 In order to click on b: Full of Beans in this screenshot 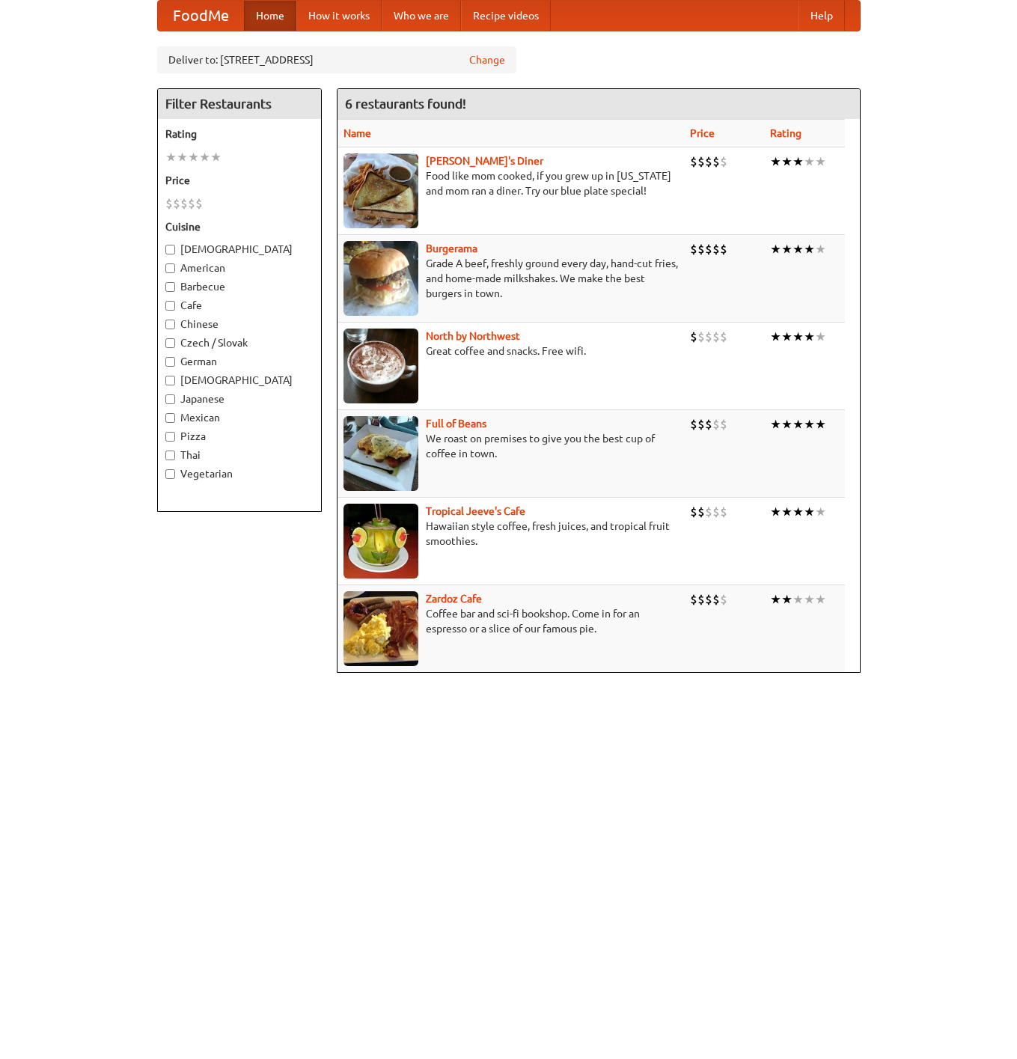, I will do `click(456, 424)`.